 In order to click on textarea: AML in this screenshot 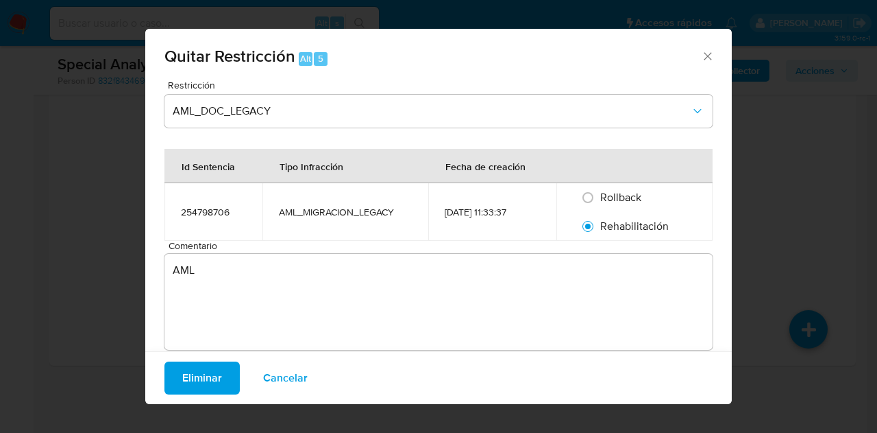, I will do `click(439, 302)`.